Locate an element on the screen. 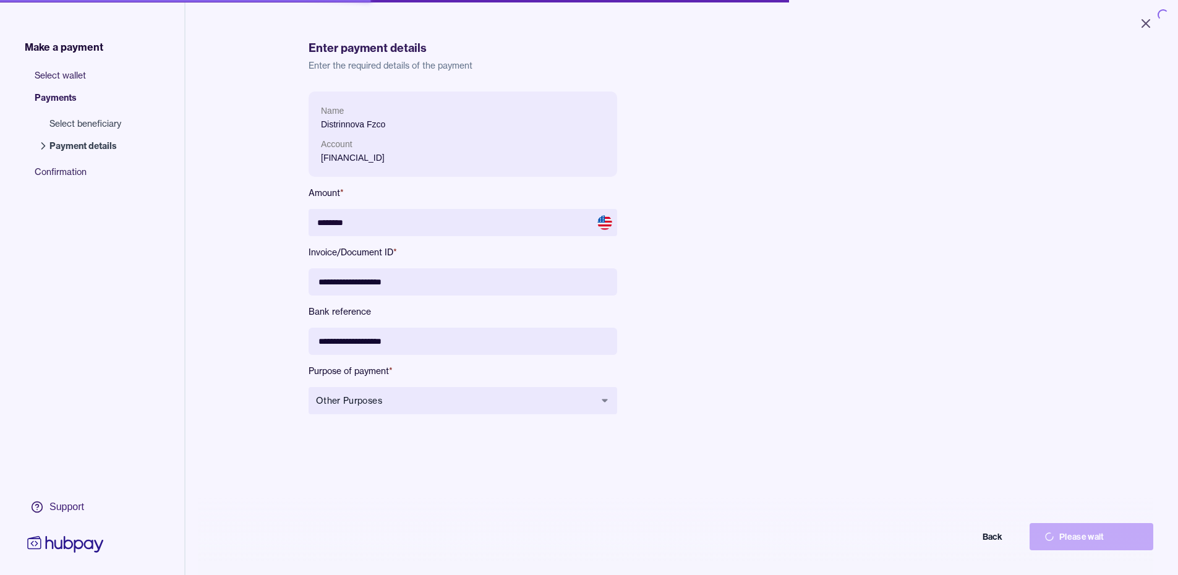 The image size is (1178, 575). div: Support is located at coordinates (67, 507).